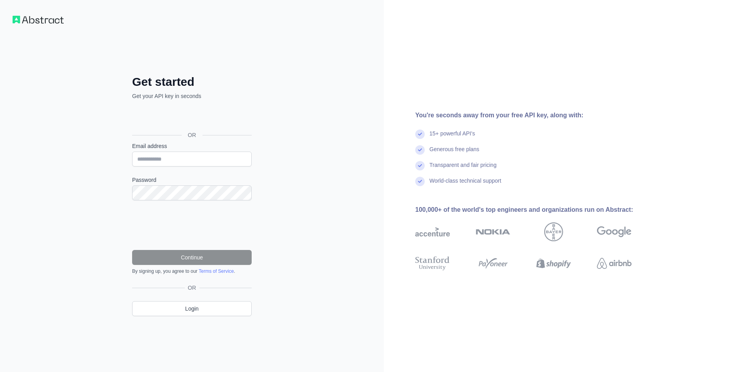 The width and height of the screenshot is (755, 372). I want to click on a: Terms of Service, so click(216, 271).